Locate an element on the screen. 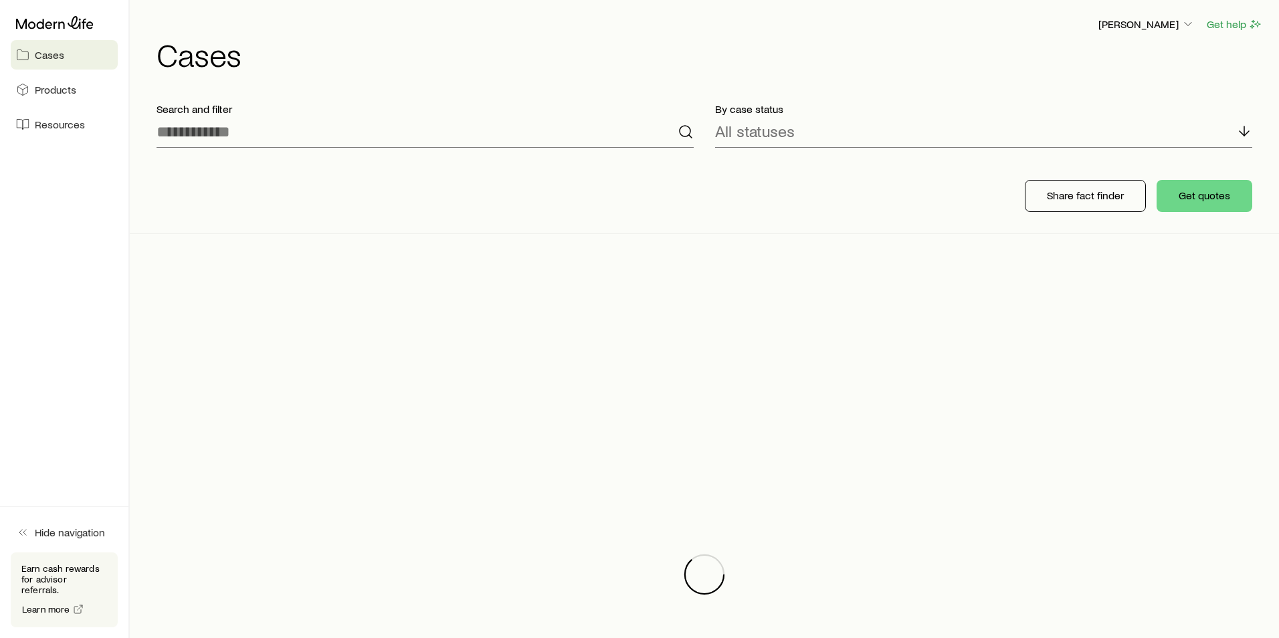 This screenshot has width=1279, height=638. span: Products is located at coordinates (56, 90).